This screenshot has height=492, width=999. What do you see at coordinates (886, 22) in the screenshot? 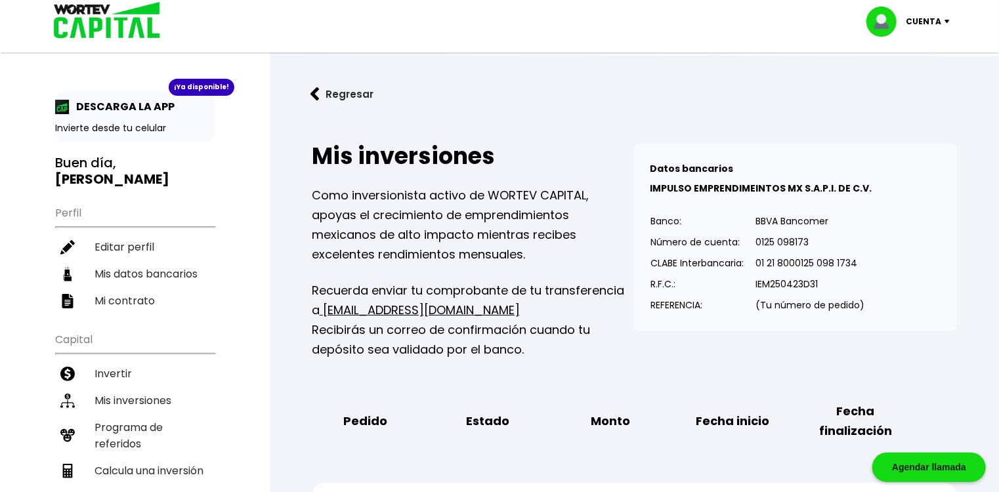
I see `img: profile-image` at bounding box center [886, 22].